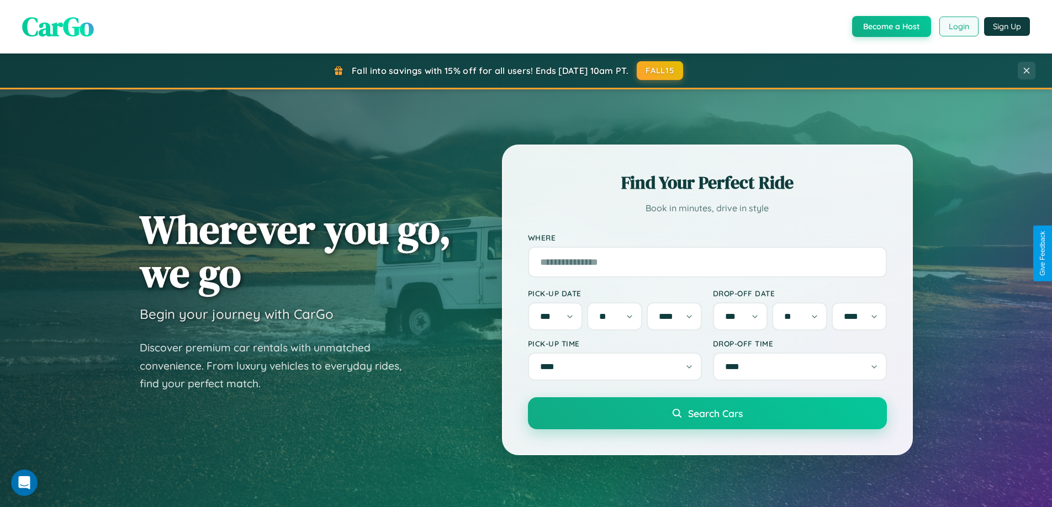 The image size is (1052, 507). I want to click on button: FALL15, so click(660, 71).